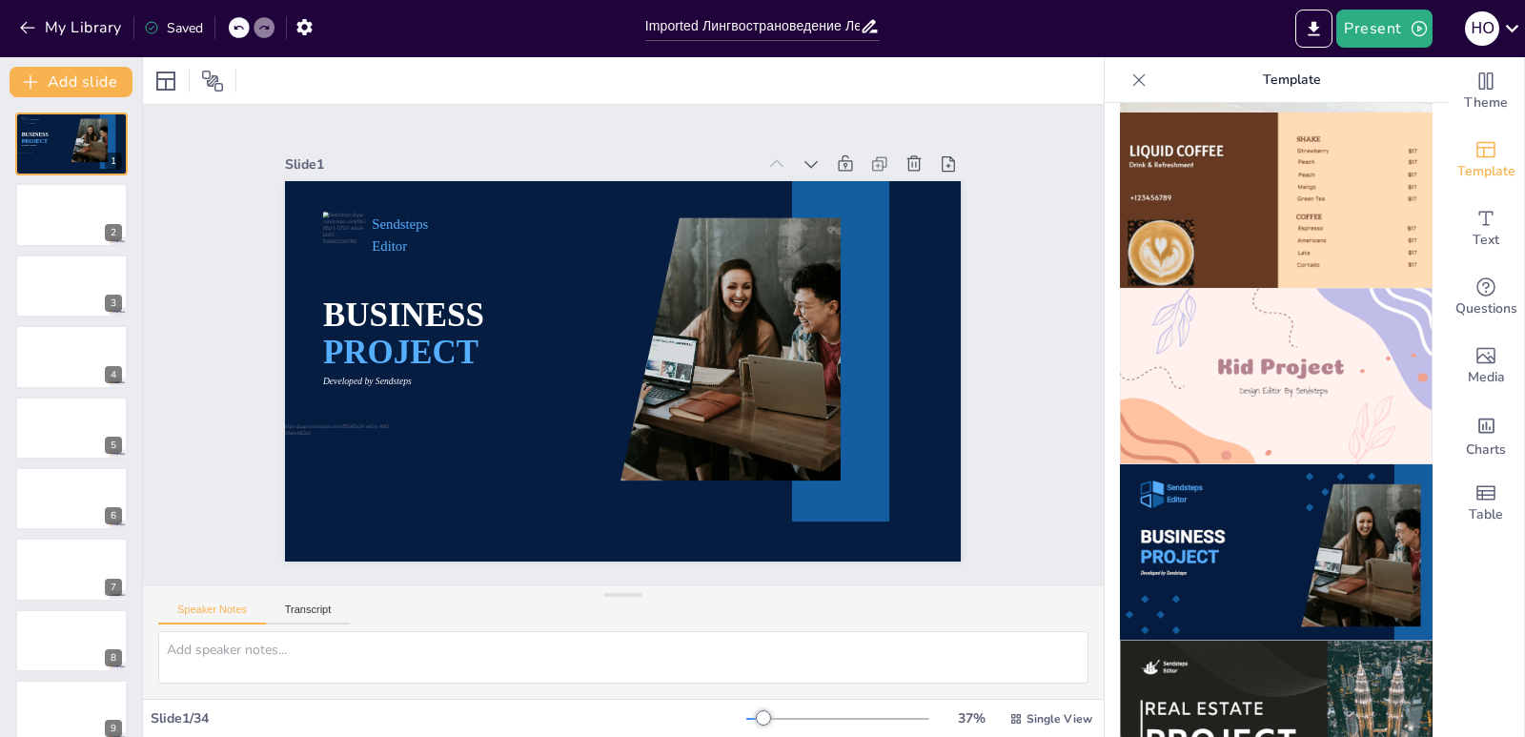 The height and width of the screenshot is (737, 1525). What do you see at coordinates (1486, 297) in the screenshot?
I see `div: Get real-time input from your audience` at bounding box center [1486, 297].